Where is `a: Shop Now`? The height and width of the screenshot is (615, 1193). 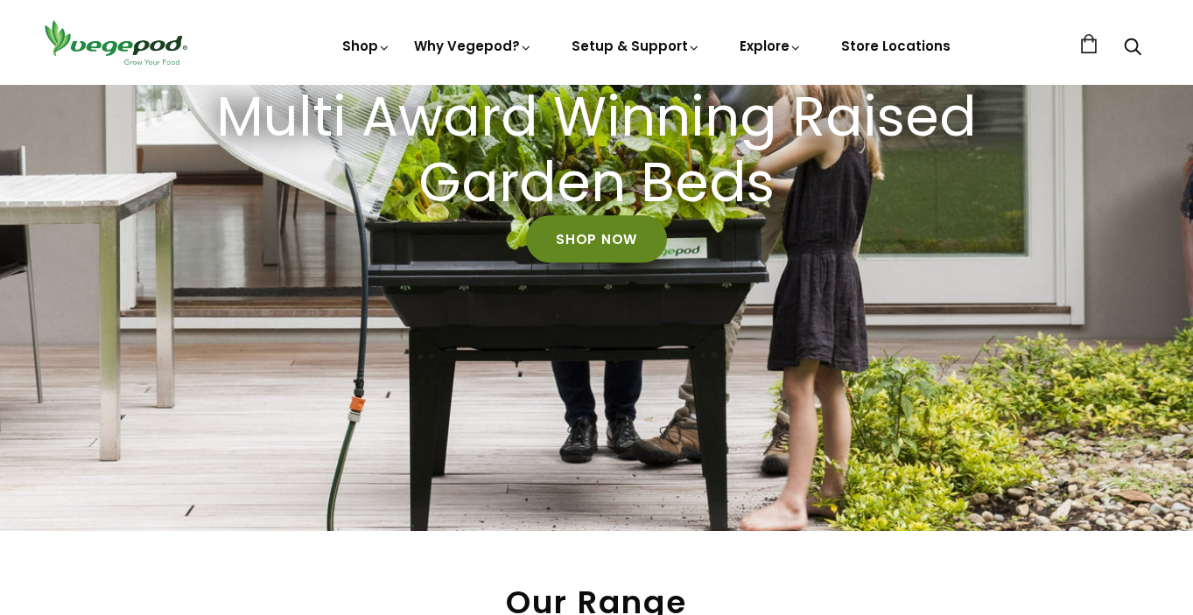
a: Shop Now is located at coordinates (596, 240).